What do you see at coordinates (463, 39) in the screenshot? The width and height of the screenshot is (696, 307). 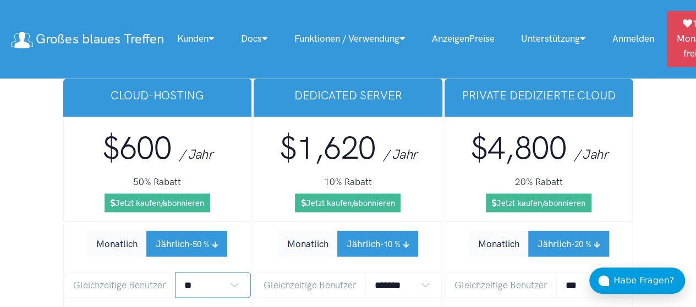 I see `a: AnzeigenPreise` at bounding box center [463, 39].